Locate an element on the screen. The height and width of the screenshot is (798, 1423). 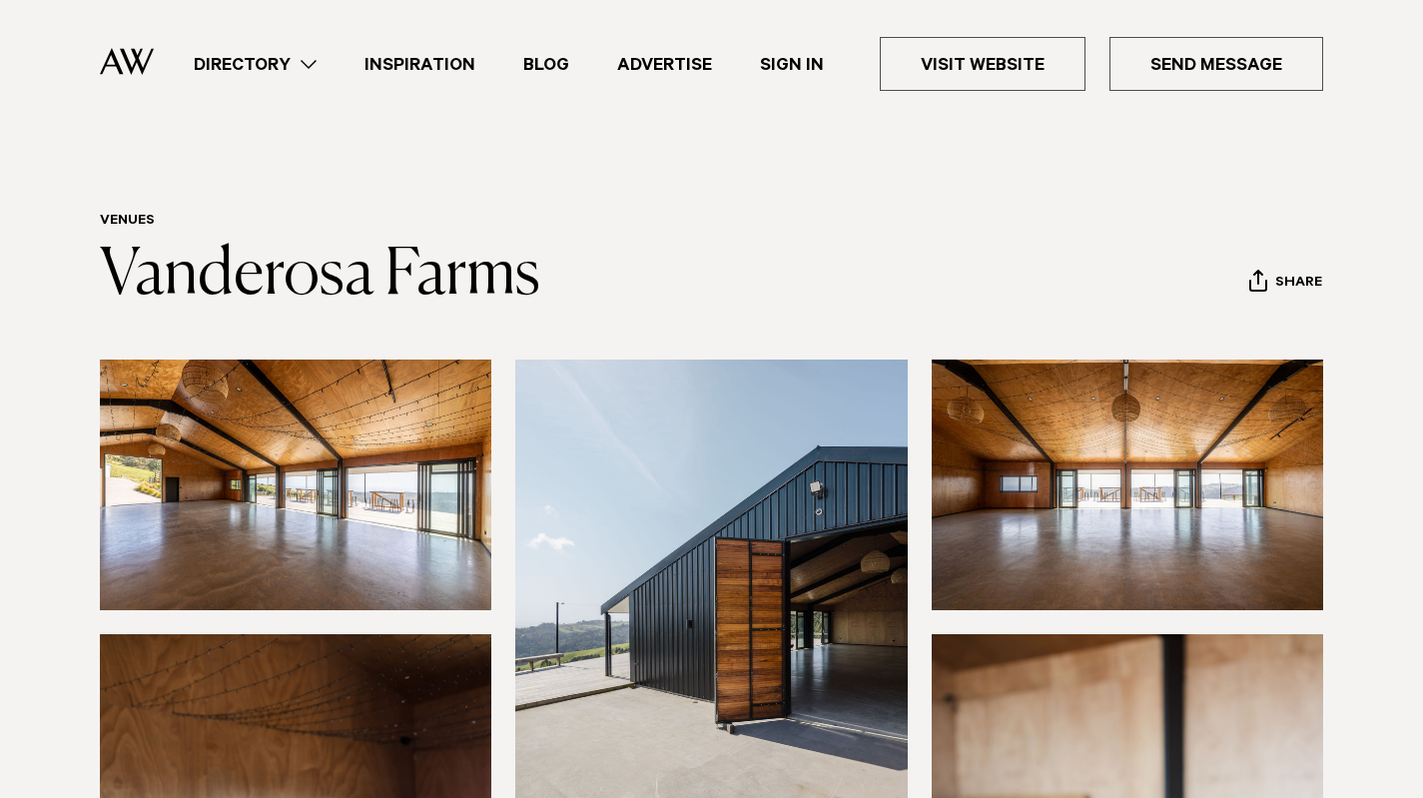
span: Share is located at coordinates (1298, 284).